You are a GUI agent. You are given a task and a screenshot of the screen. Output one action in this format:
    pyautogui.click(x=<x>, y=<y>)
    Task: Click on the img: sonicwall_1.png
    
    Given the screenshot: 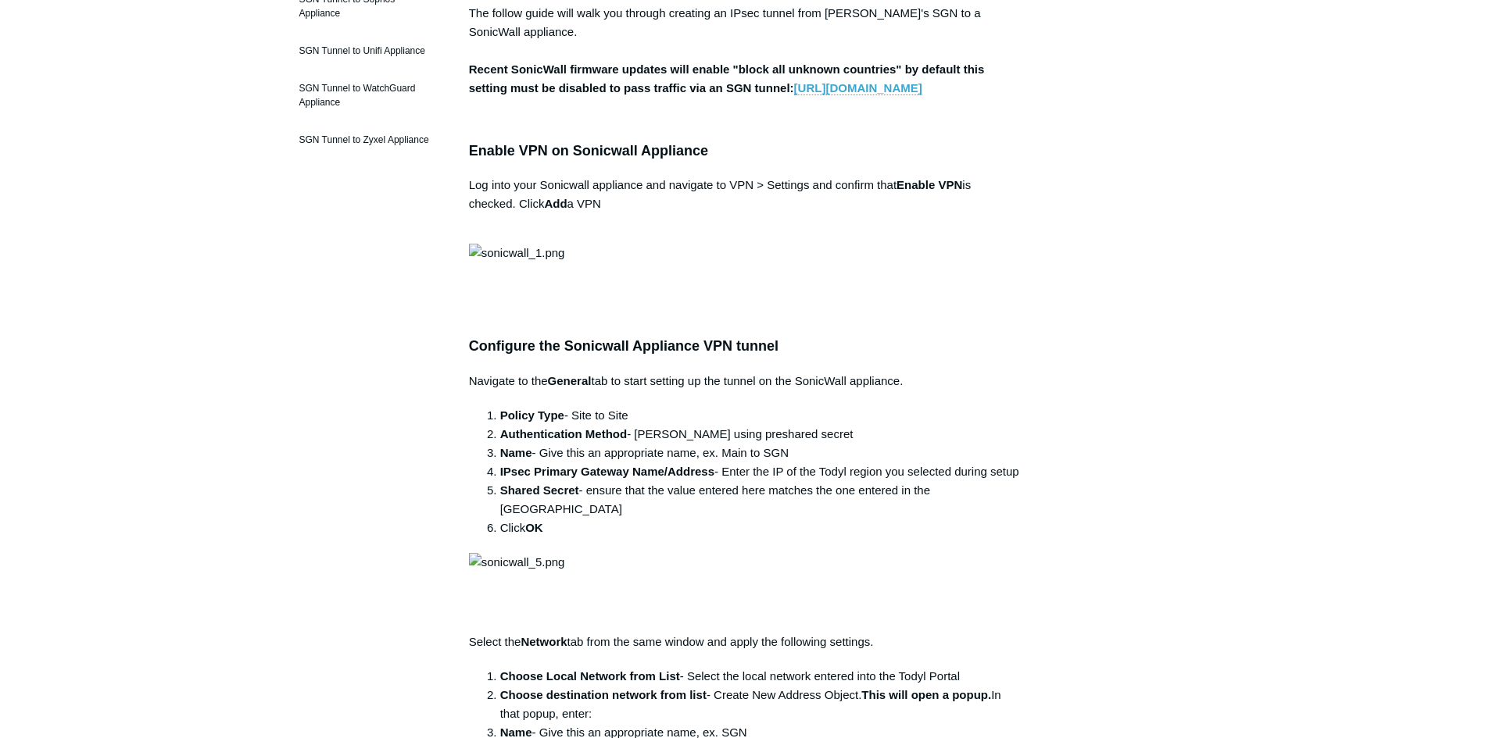 What is the action you would take?
    pyautogui.click(x=516, y=253)
    